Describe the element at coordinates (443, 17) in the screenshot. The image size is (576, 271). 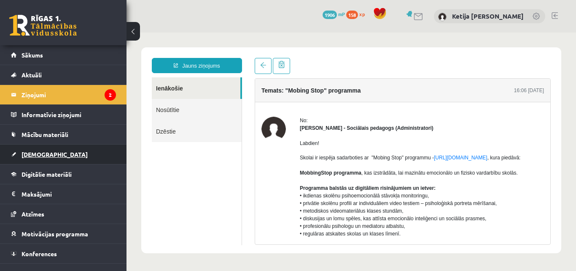
I see `img: Ketija Nikola Kmeta` at that location.